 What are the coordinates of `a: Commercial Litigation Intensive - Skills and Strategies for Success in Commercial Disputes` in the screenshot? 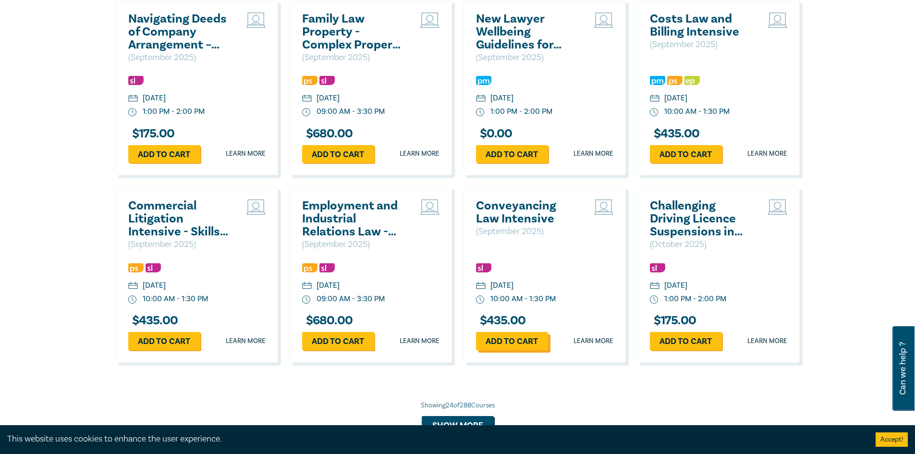 It's located at (180, 218).